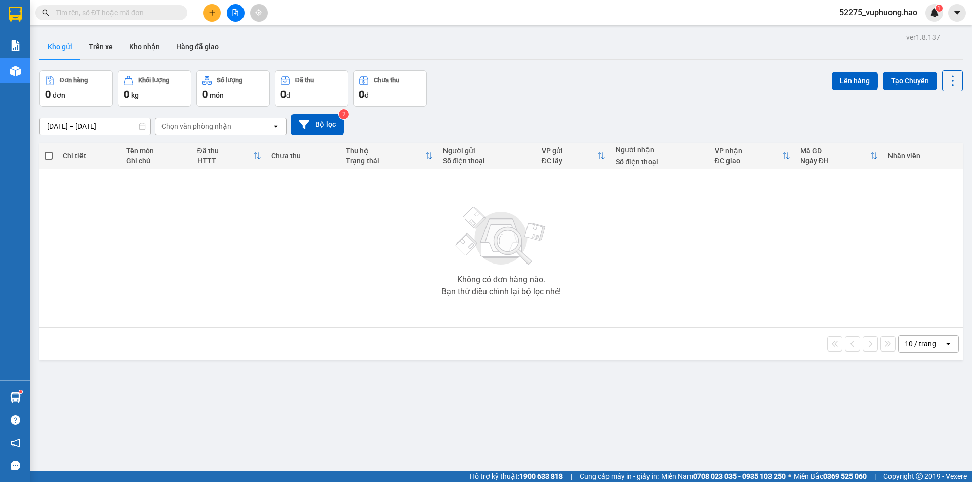  What do you see at coordinates (115, 13) in the screenshot?
I see `input: Tìm tên, số ĐT hoặc mã đơn` at bounding box center [115, 13].